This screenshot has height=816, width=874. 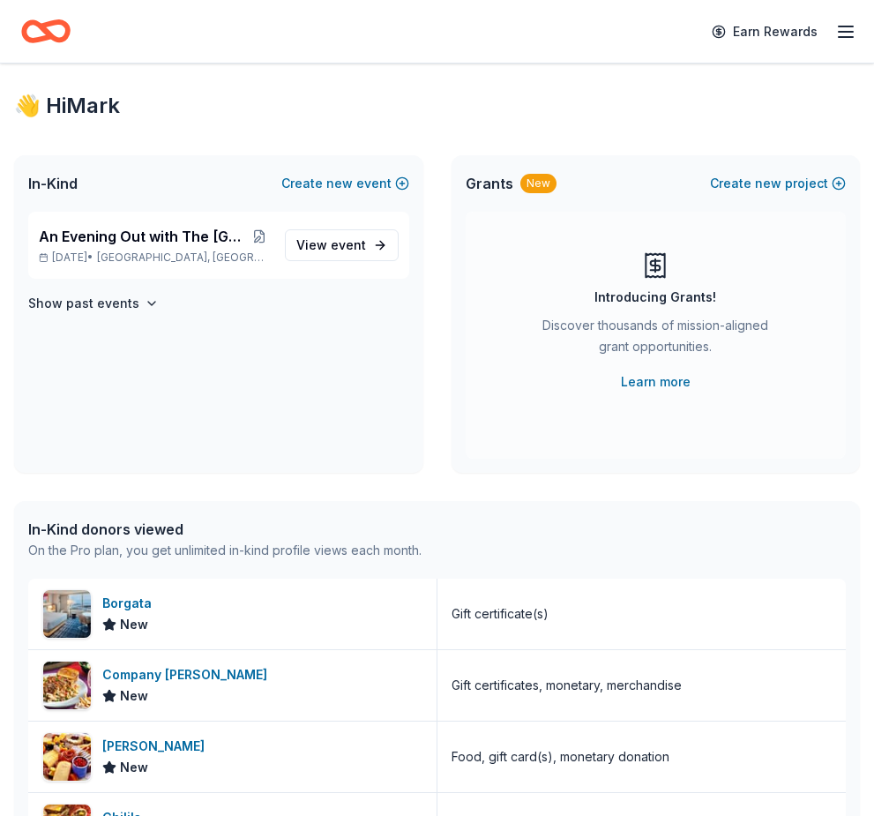 What do you see at coordinates (345, 183) in the screenshot?
I see `button: Createnewevent` at bounding box center [345, 183].